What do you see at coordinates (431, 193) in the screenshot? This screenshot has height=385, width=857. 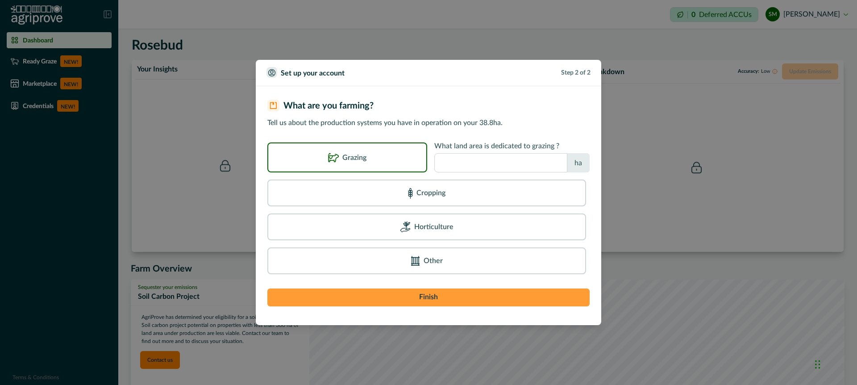 I see `p: Cropping` at bounding box center [431, 193].